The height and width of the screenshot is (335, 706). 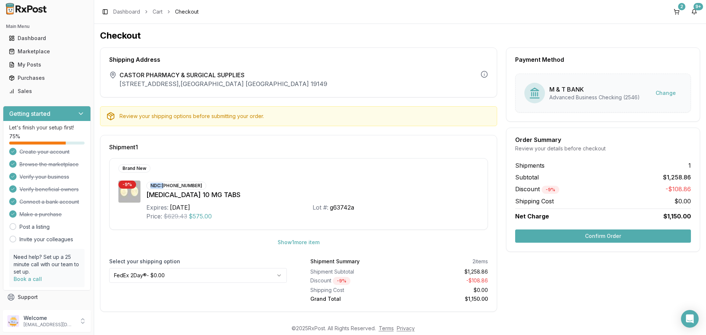 What do you see at coordinates (44, 152) in the screenshot?
I see `span: Create your account` at bounding box center [44, 152].